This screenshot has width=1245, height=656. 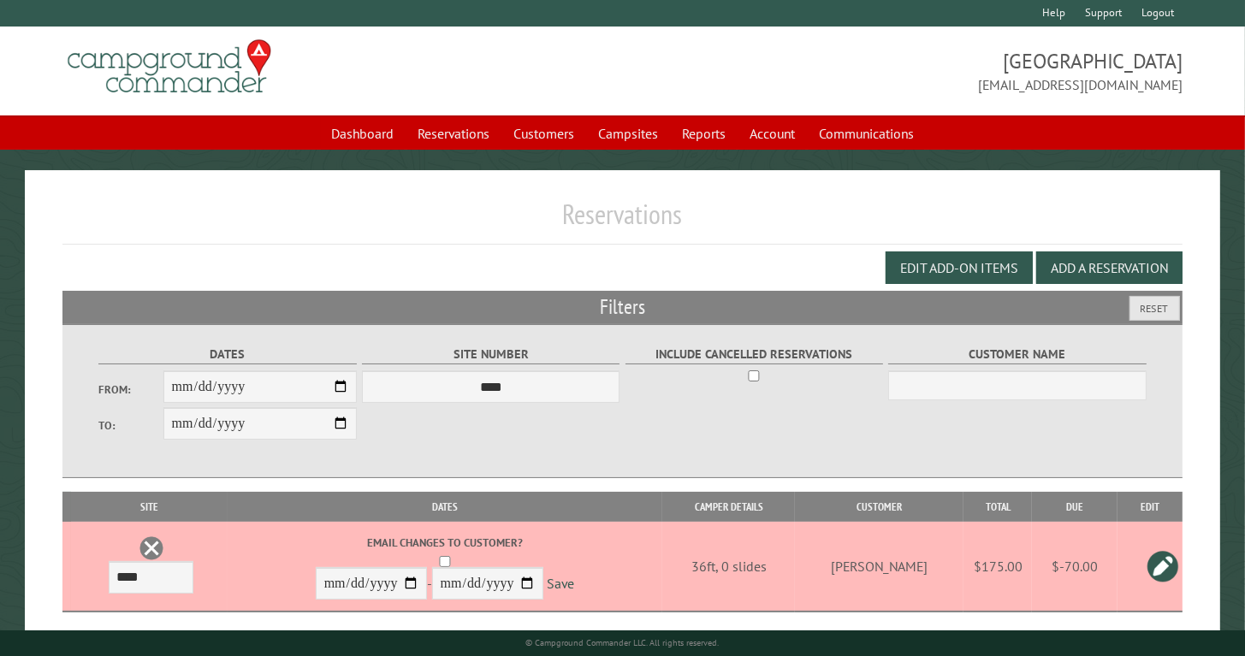 What do you see at coordinates (1109, 268) in the screenshot?
I see `button: Add a Reservation` at bounding box center [1109, 268].